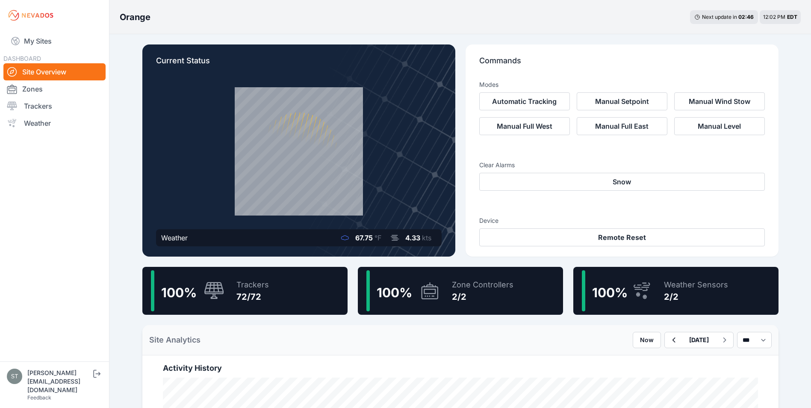 Image resolution: width=811 pixels, height=408 pixels. Describe the element at coordinates (378, 238) in the screenshot. I see `span: °F` at that location.